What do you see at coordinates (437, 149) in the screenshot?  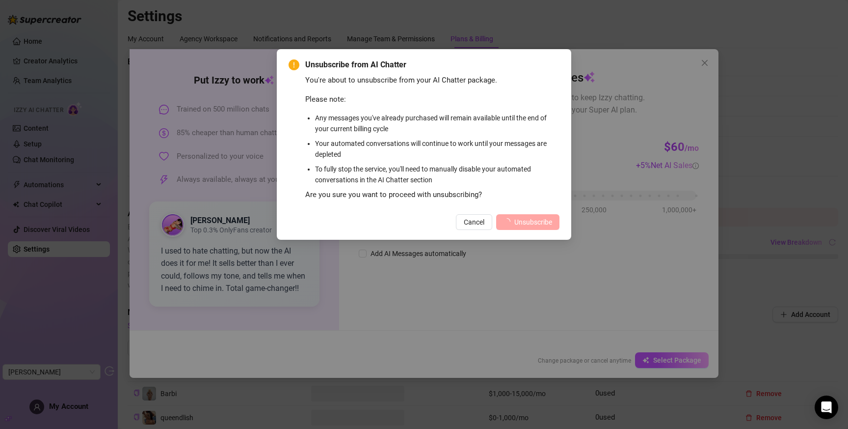 I see `li: Your automated conversations will continue to work until your messages are depleted` at bounding box center [437, 149].